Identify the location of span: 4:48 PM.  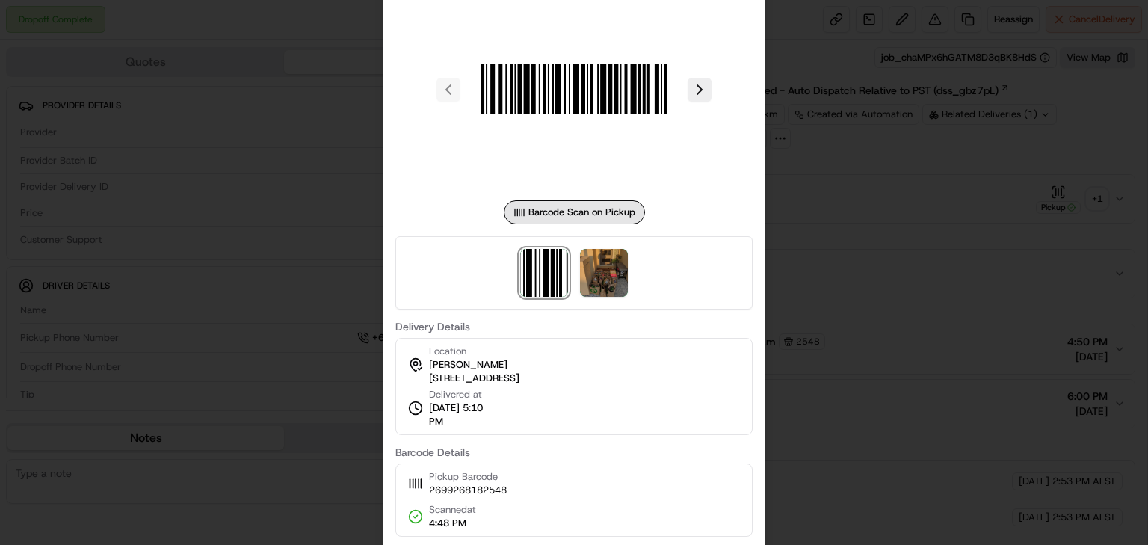
(452, 523).